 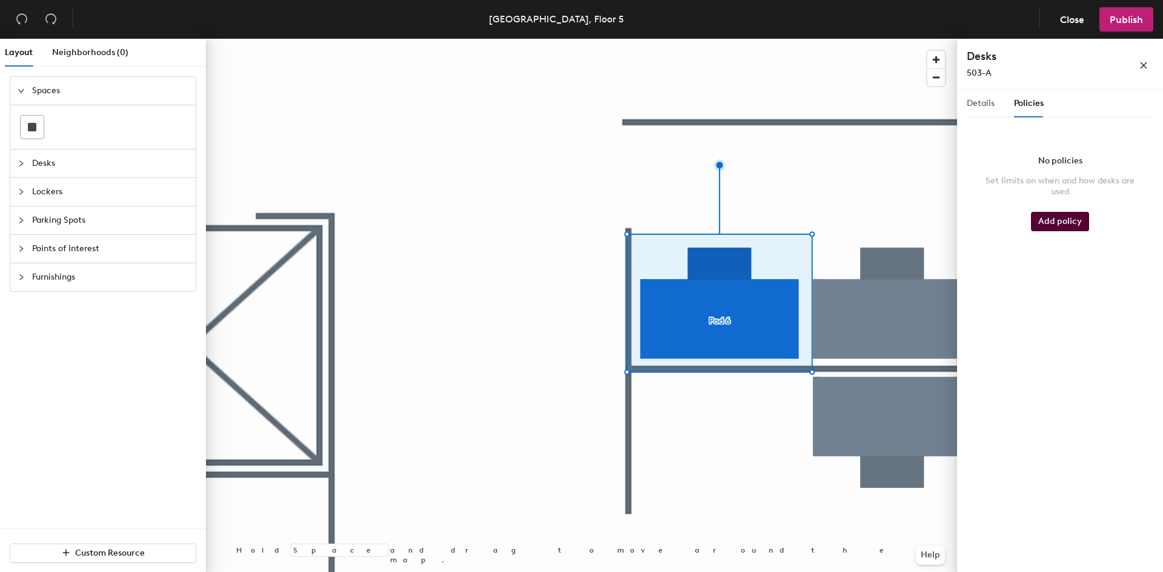 What do you see at coordinates (19, 52) in the screenshot?
I see `span: Layout` at bounding box center [19, 52].